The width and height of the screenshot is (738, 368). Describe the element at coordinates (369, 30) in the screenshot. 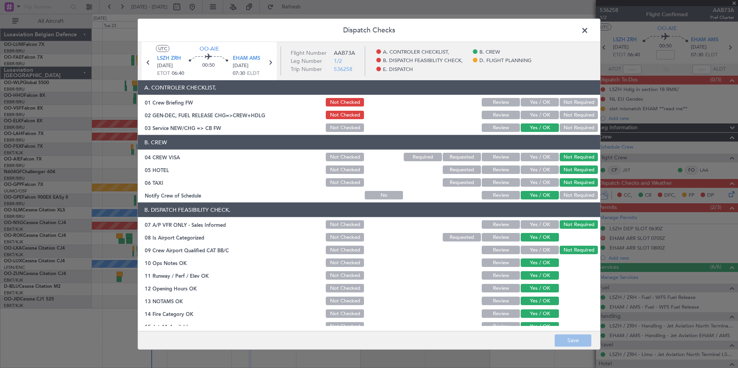

I see `header: Dispatch Checks` at that location.